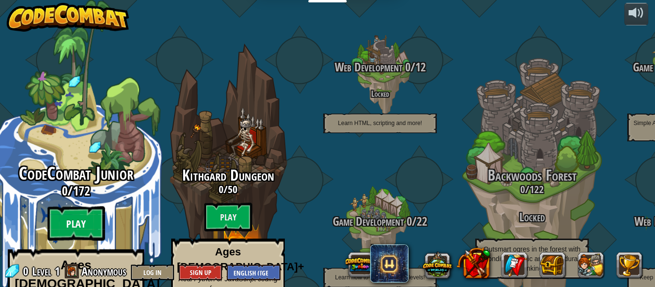 This screenshot has height=287, width=655. I want to click on button: Adjust volume, so click(636, 14).